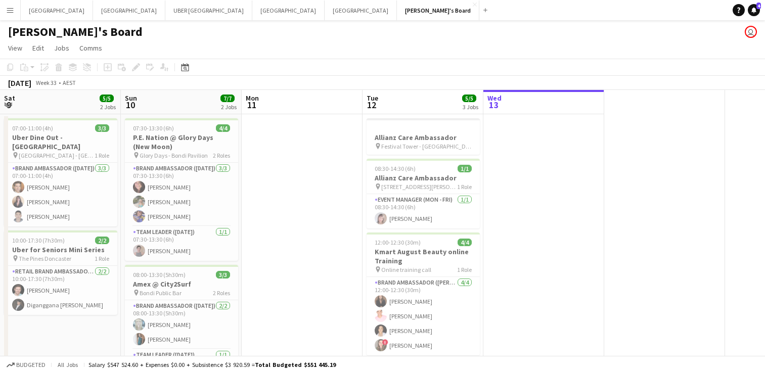 The height and width of the screenshot is (373, 765). What do you see at coordinates (26, 365) in the screenshot?
I see `button: Budgeted` at bounding box center [26, 365].